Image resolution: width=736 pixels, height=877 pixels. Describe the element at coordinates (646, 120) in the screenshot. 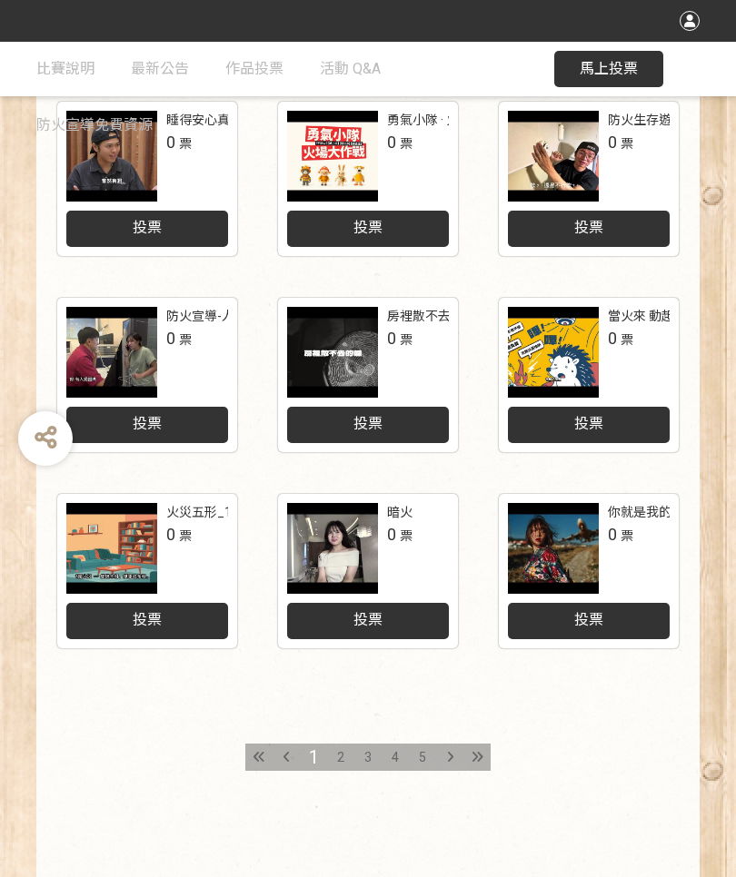

I see `div: 防火生存遊戲` at that location.